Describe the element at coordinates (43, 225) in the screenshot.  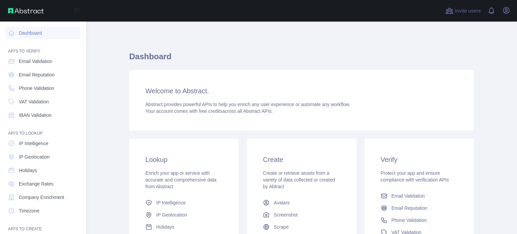
I see `div: API'S TO CREATE` at that location.